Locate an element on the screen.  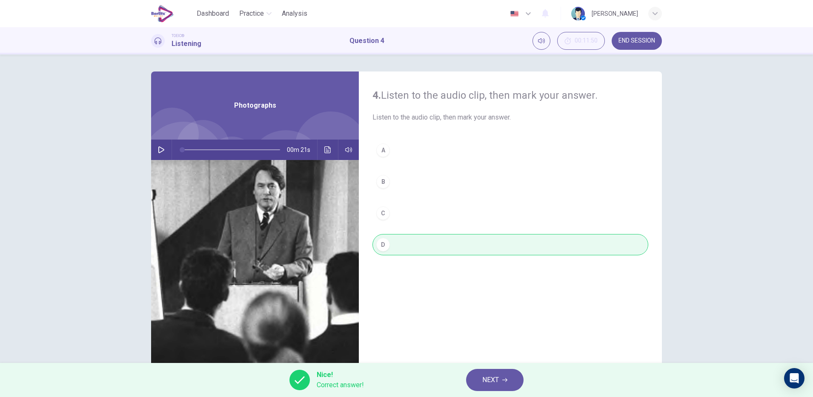
span: Nice! is located at coordinates (340, 375).